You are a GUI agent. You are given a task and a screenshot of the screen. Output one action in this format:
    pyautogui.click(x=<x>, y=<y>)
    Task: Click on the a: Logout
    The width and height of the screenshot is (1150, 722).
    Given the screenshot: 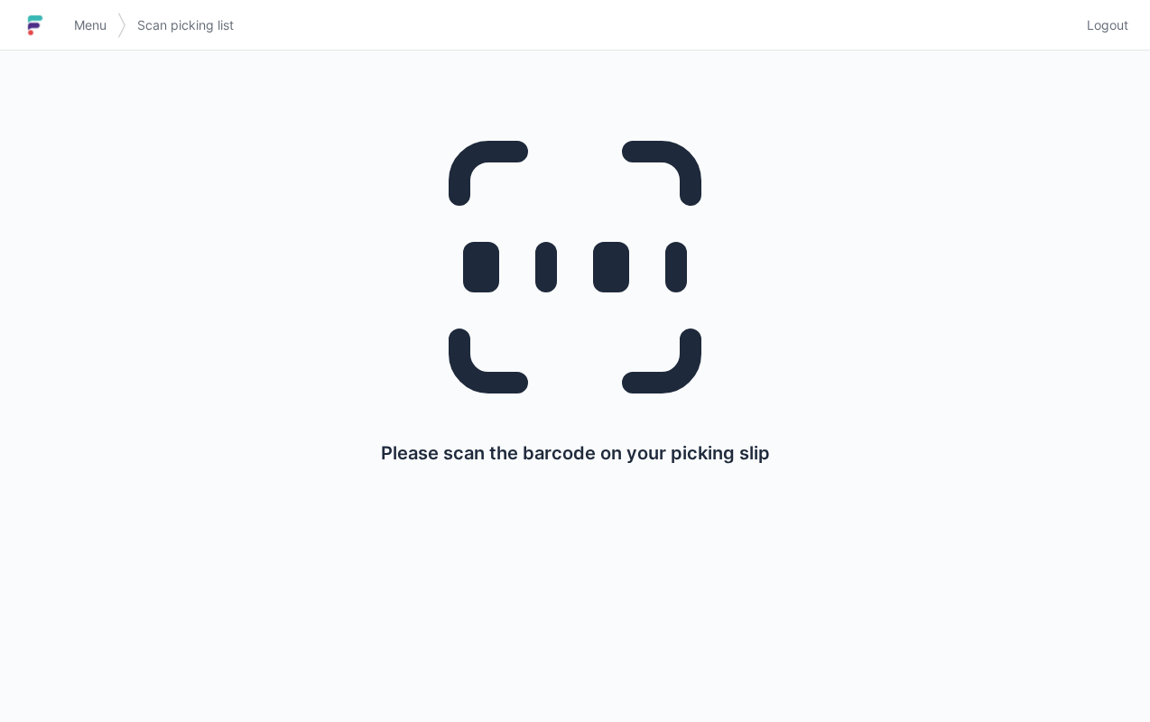 What is the action you would take?
    pyautogui.click(x=1102, y=25)
    